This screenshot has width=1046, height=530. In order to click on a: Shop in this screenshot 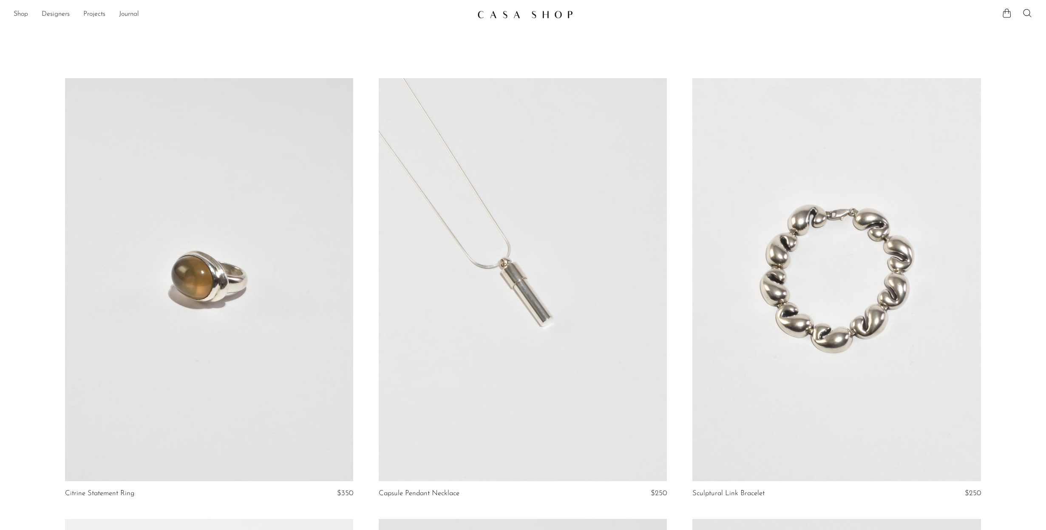, I will do `click(21, 14)`.